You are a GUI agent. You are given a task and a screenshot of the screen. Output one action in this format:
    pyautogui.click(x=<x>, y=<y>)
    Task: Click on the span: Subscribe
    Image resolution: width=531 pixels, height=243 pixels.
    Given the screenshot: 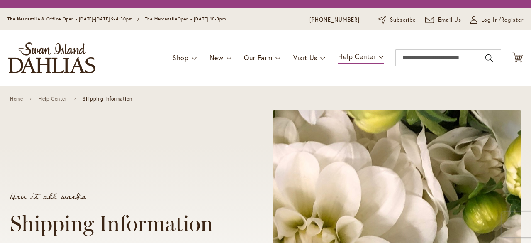 What is the action you would take?
    pyautogui.click(x=403, y=20)
    